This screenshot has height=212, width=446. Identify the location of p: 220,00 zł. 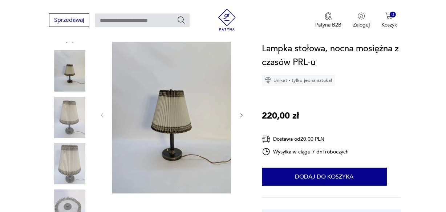
(280, 116).